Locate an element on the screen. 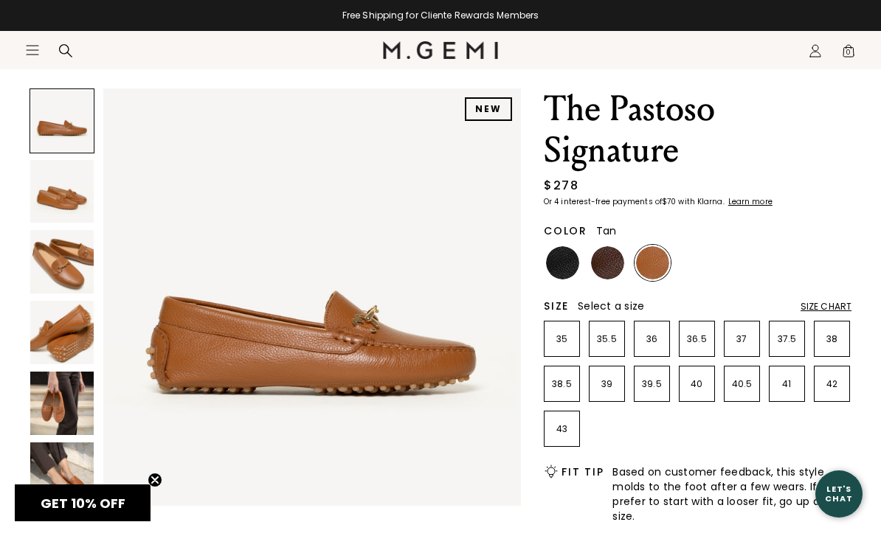  div: NEW is located at coordinates (489, 109).